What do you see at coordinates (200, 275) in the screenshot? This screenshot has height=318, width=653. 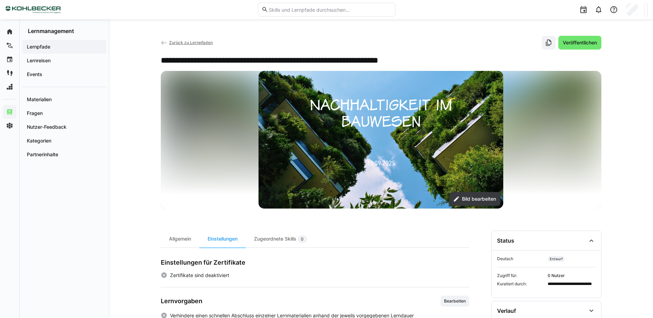 I see `span: Zertifikate sind deaktiviert` at bounding box center [200, 275].